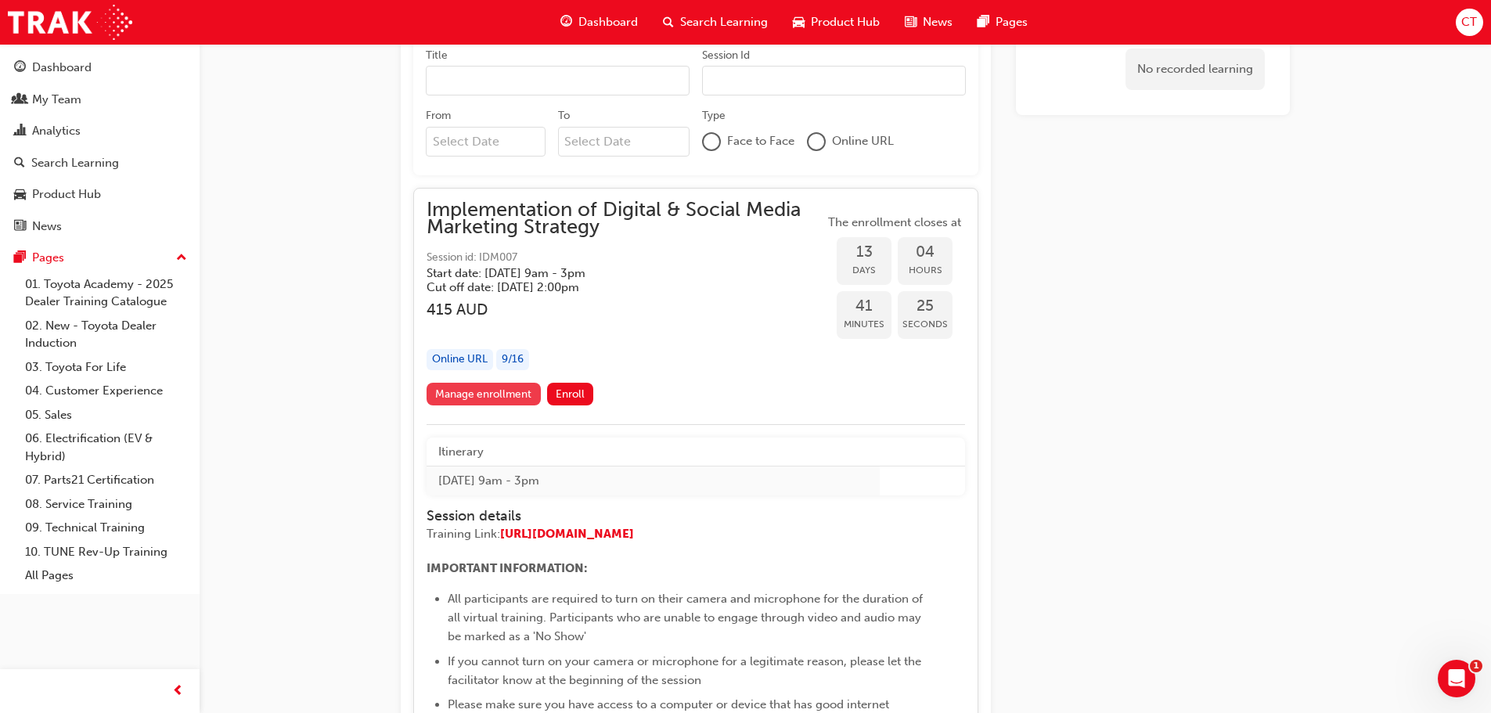 This screenshot has width=1491, height=713. Describe the element at coordinates (1003, 22) in the screenshot. I see `a: pages-iconPages` at that location.